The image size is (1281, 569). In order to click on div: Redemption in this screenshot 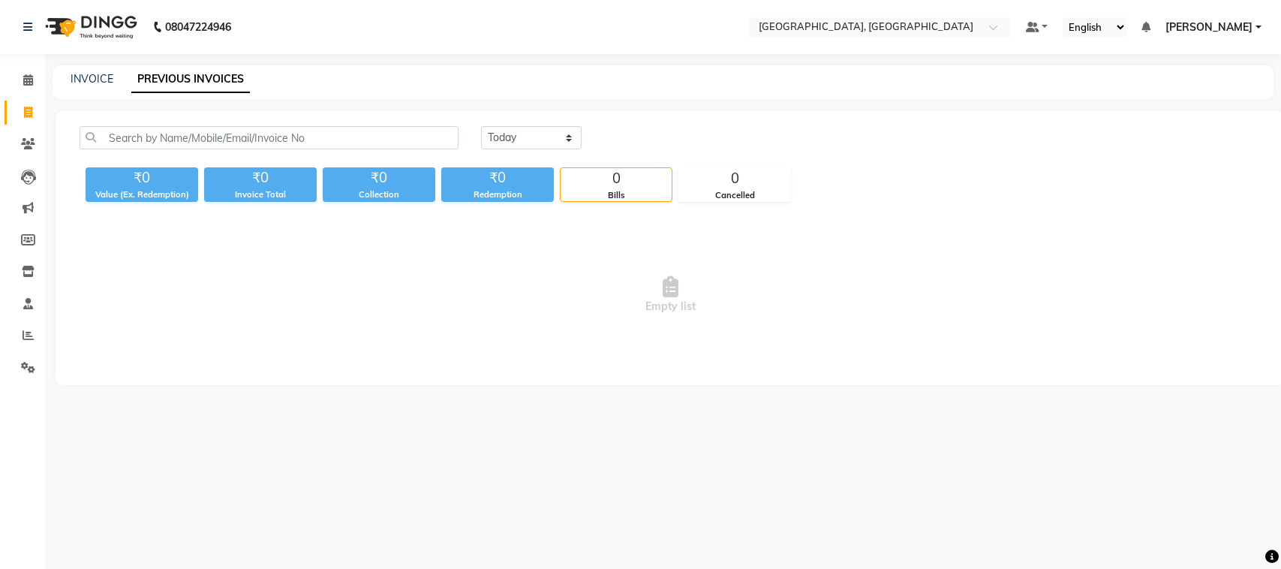, I will do `click(498, 194)`.